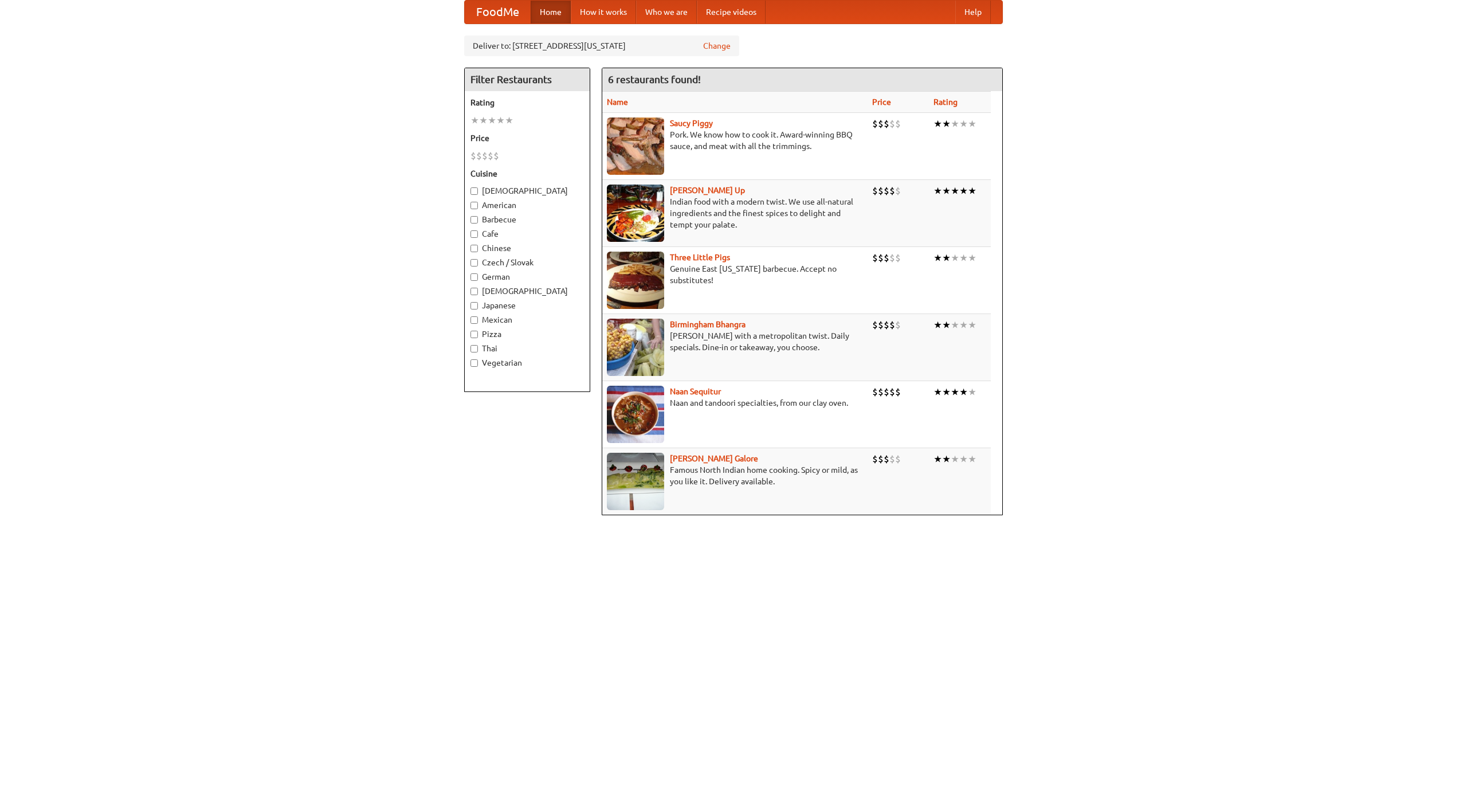  I want to click on a: Naan Sequitur, so click(695, 391).